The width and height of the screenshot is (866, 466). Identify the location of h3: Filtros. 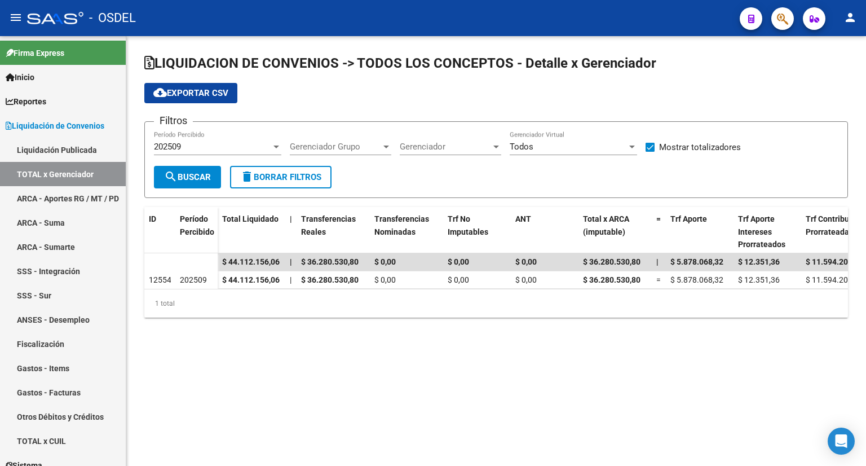
(173, 121).